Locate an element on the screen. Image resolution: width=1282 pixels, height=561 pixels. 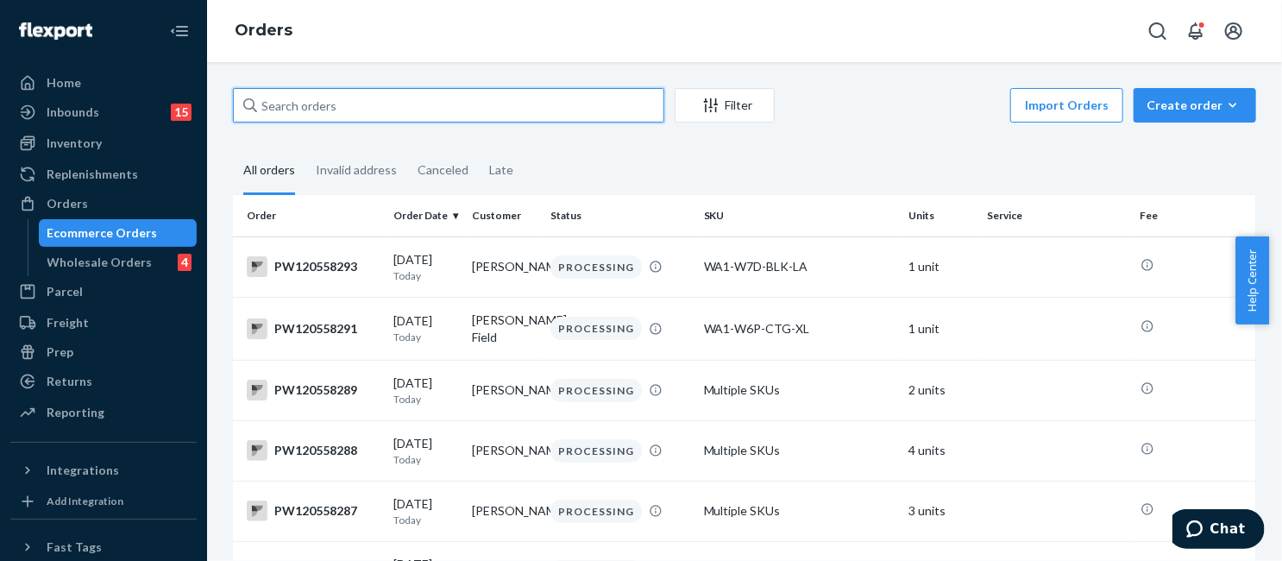
div: Inbounds is located at coordinates (72, 112).